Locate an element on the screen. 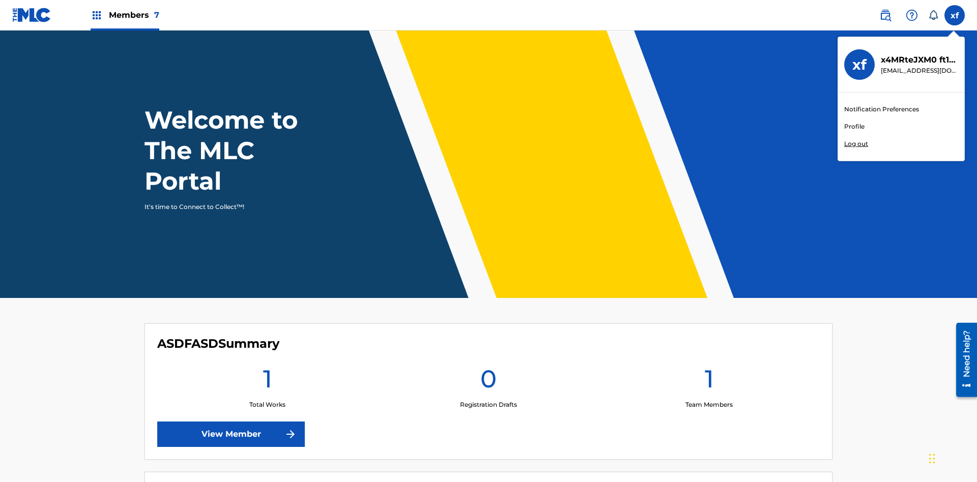  h3: xf is located at coordinates (859, 65).